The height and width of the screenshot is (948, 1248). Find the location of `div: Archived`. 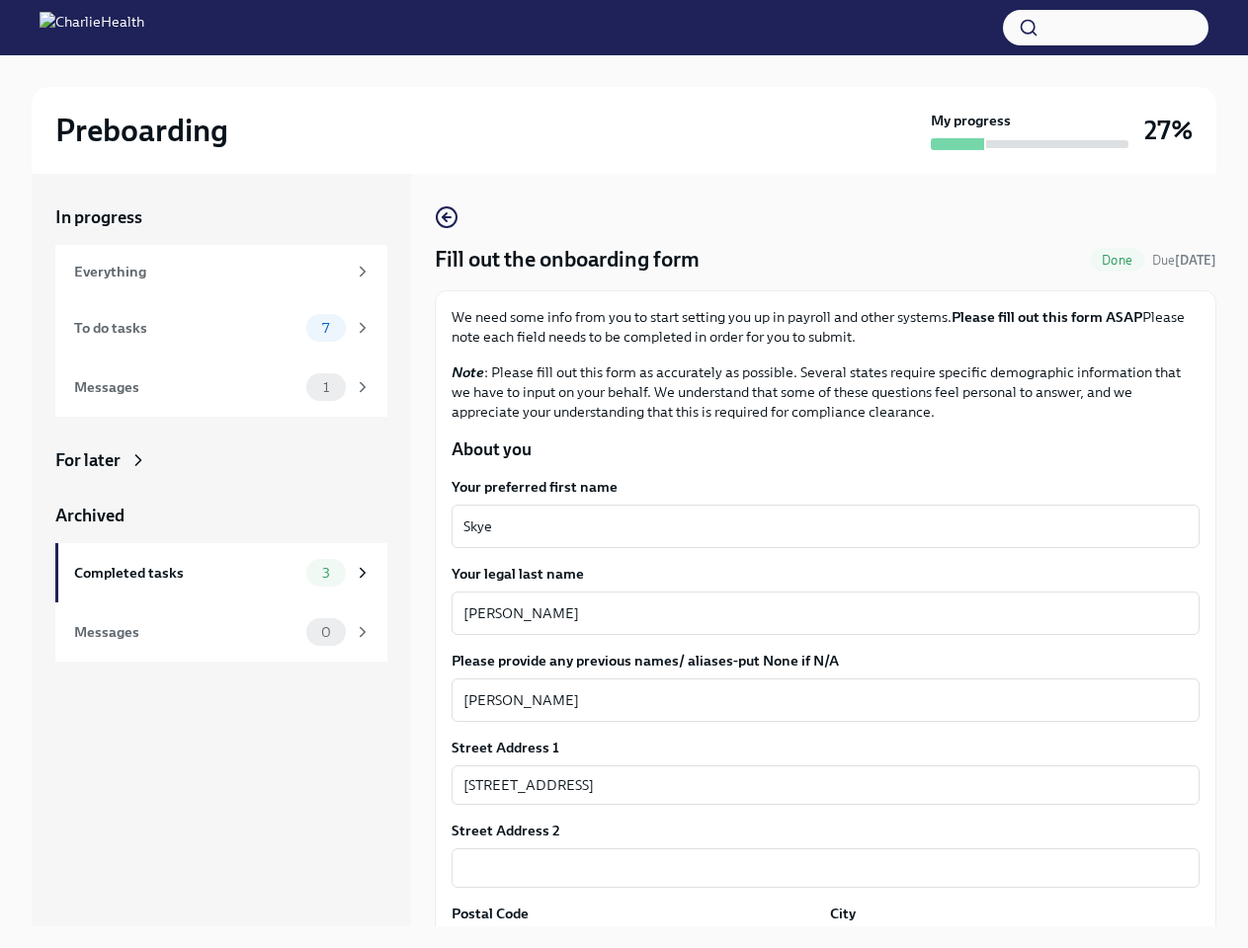

div: Archived is located at coordinates (221, 516).